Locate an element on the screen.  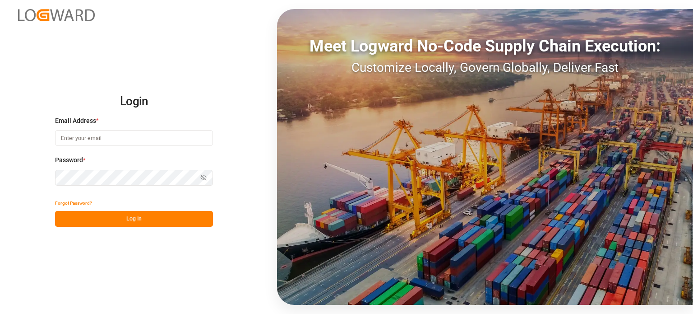
h2: Login is located at coordinates (134, 102).